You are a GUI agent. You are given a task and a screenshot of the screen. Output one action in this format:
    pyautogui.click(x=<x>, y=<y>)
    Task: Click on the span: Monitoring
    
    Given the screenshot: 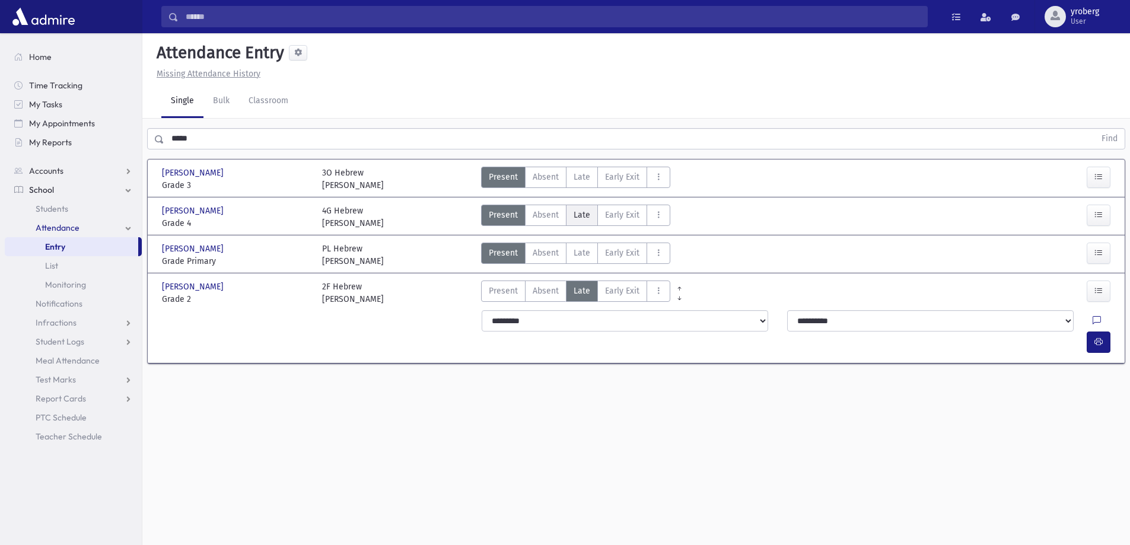 What is the action you would take?
    pyautogui.click(x=65, y=285)
    